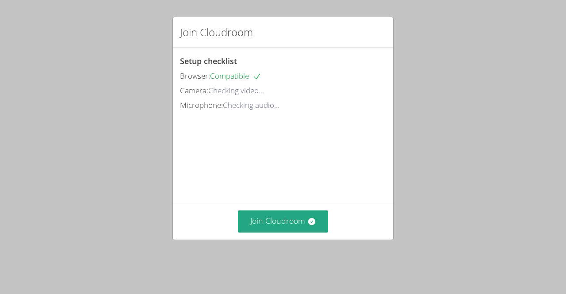 This screenshot has width=566, height=294. What do you see at coordinates (236, 76) in the screenshot?
I see `span: Compatible` at bounding box center [236, 76].